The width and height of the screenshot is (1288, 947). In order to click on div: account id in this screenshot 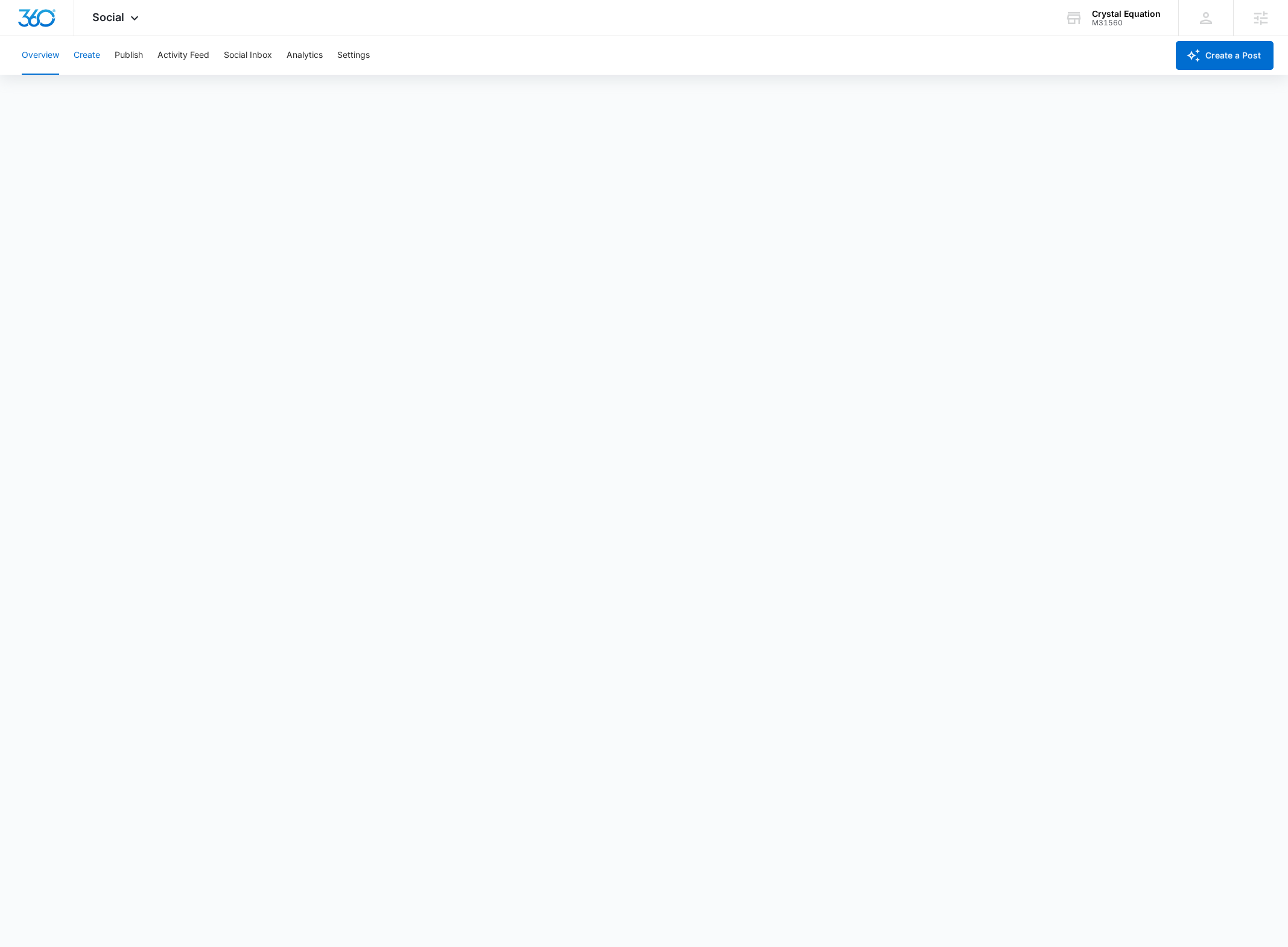, I will do `click(1126, 23)`.